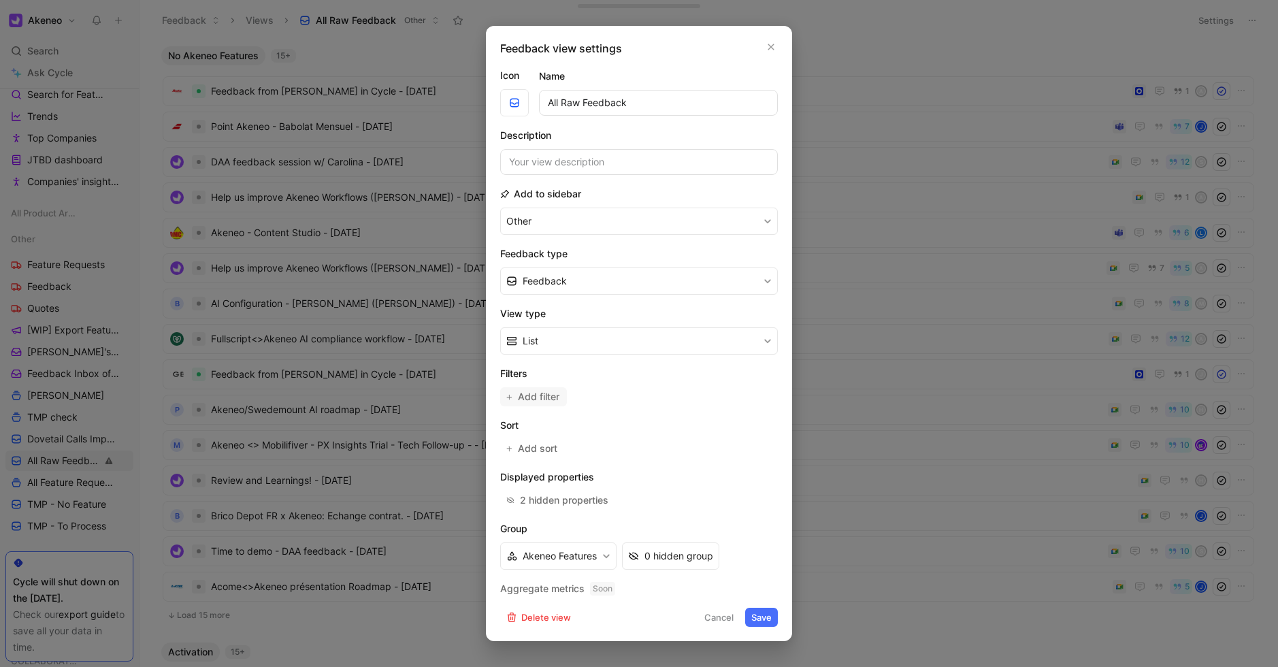 The image size is (1278, 667). I want to click on h2: Displayed properties, so click(639, 477).